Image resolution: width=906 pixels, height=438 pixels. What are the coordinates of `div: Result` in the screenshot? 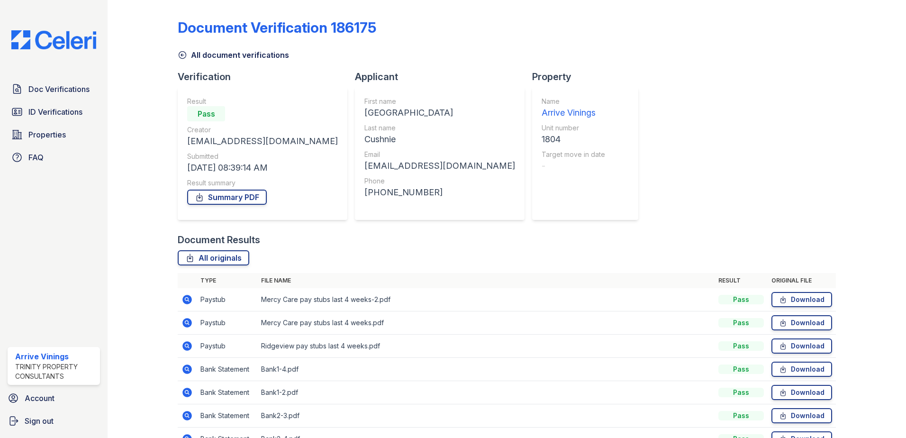 It's located at (263, 101).